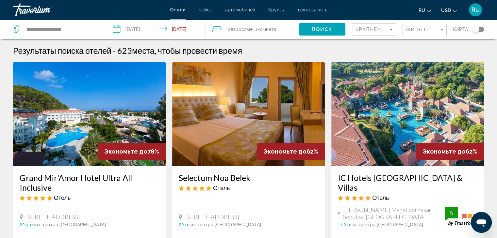 Image resolution: width=497 pixels, height=238 pixels. I want to click on span: 22.4 mi, so click(27, 225).